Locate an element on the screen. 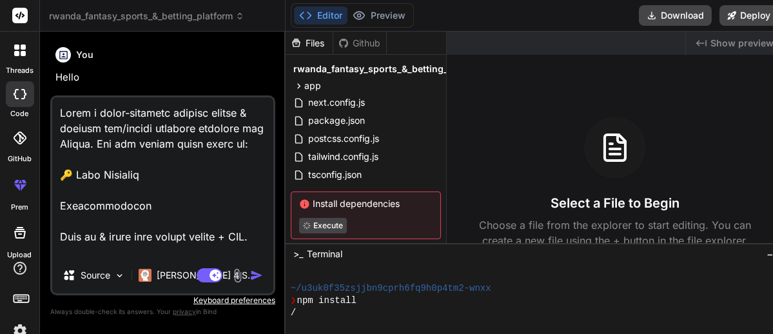 Image resolution: width=773 pixels, height=334 pixels. textarea: Lorem i dolor-sitametc adipisc elitse & doeiusm tem/incidi utlabore etdolore mag Aliqua. Eni adm ... is located at coordinates (163, 177).